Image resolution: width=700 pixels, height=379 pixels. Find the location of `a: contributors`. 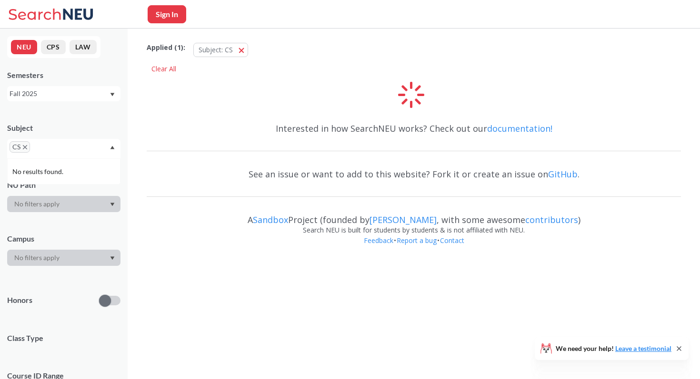

a: contributors is located at coordinates (551, 220).